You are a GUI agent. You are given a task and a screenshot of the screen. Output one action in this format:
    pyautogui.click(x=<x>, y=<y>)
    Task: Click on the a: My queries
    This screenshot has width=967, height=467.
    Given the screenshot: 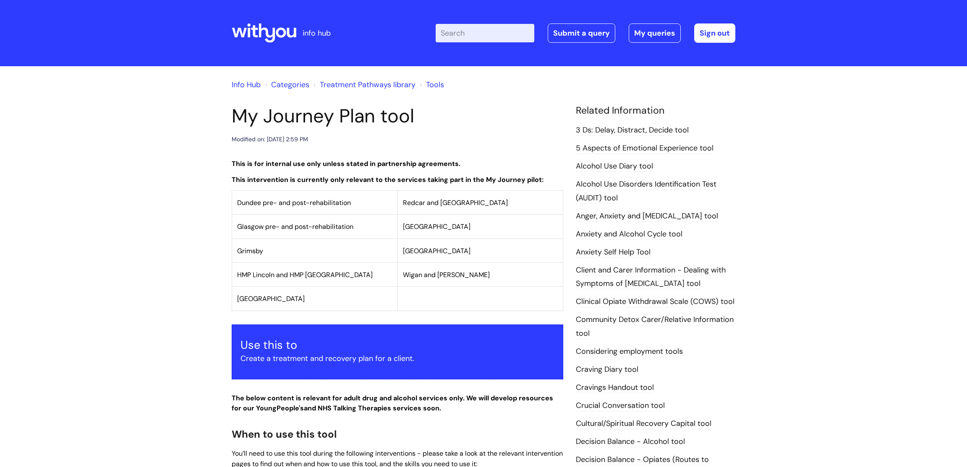 What is the action you would take?
    pyautogui.click(x=654, y=33)
    